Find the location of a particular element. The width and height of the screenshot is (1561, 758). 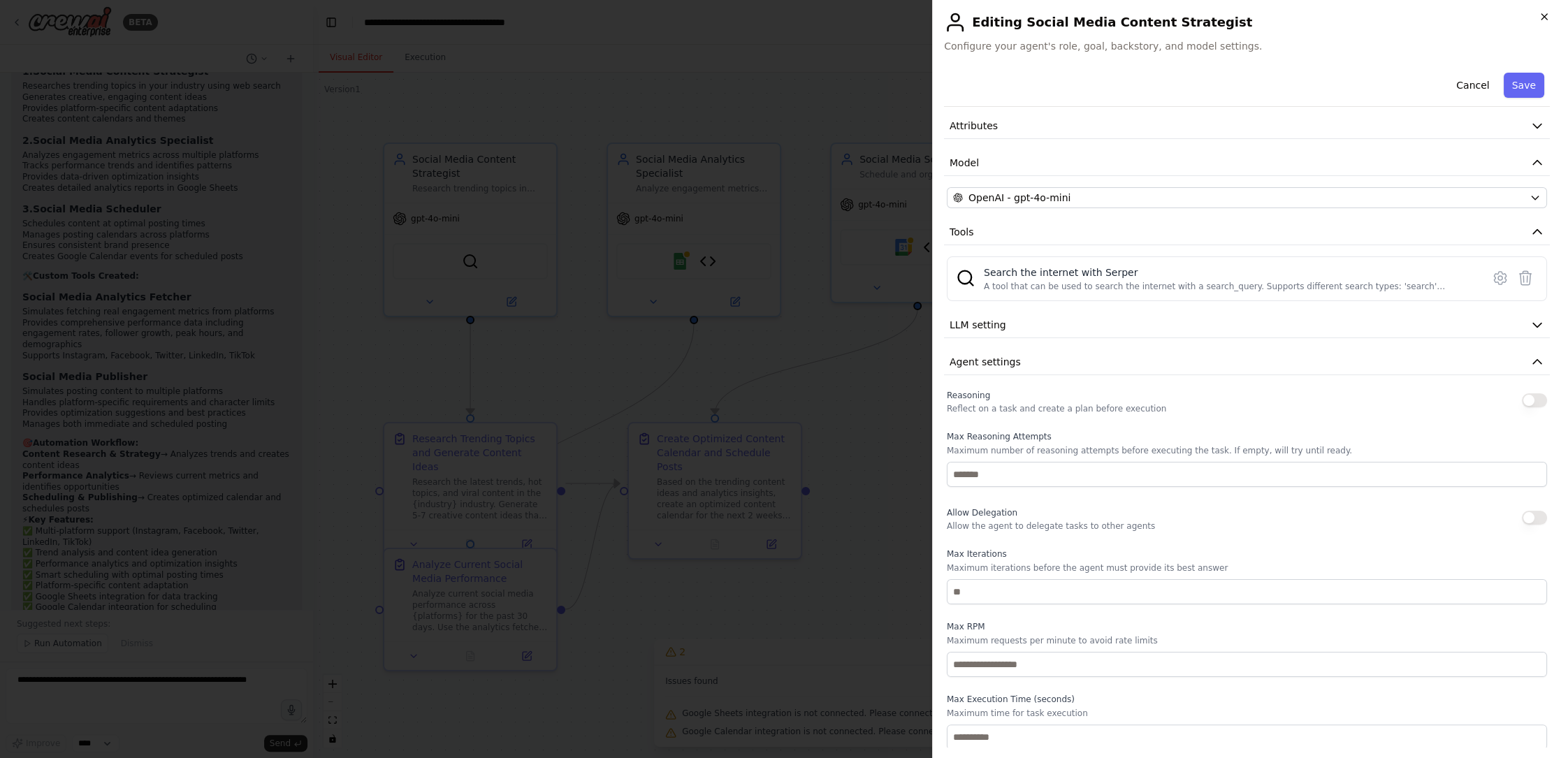

button: Delete tool is located at coordinates (1526, 278).